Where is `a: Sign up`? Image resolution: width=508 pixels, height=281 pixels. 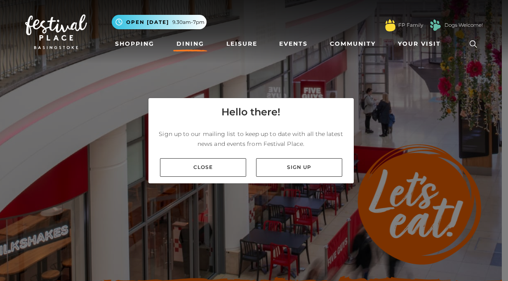 a: Sign up is located at coordinates (299, 167).